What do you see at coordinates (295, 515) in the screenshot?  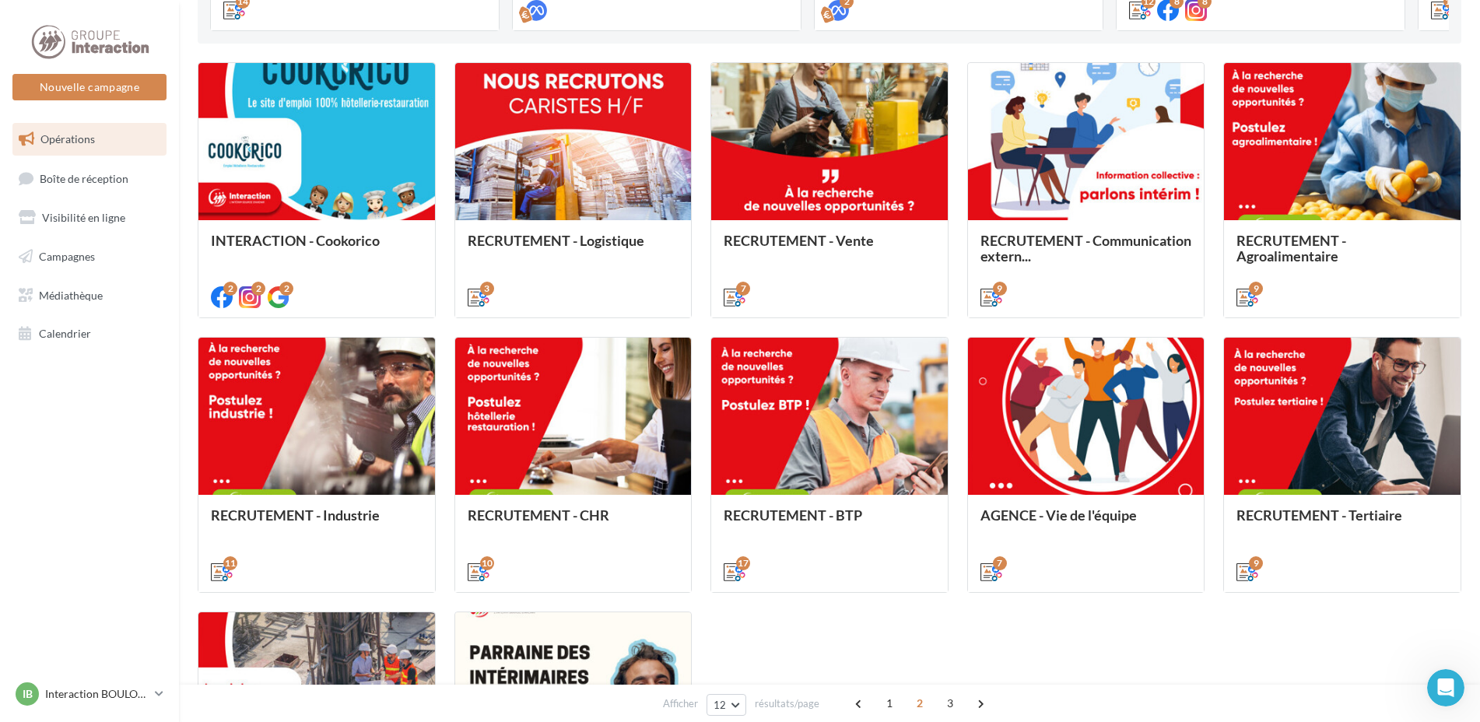 I see `span: RECRUTEMENT - Industrie` at bounding box center [295, 515].